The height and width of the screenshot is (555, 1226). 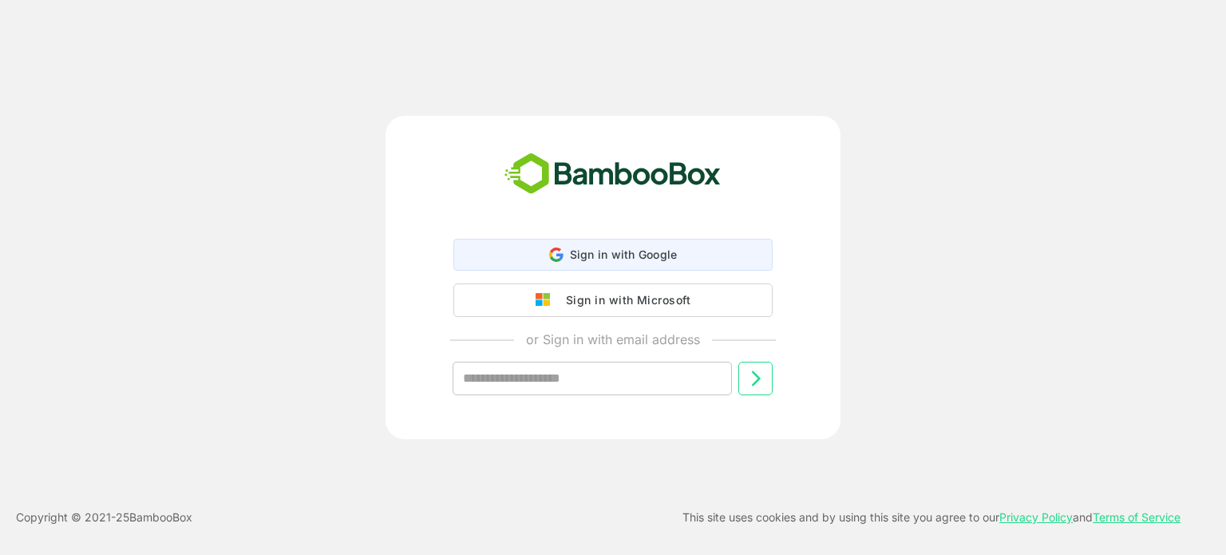 What do you see at coordinates (613, 339) in the screenshot?
I see `p: or Sign in with email address` at bounding box center [613, 339].